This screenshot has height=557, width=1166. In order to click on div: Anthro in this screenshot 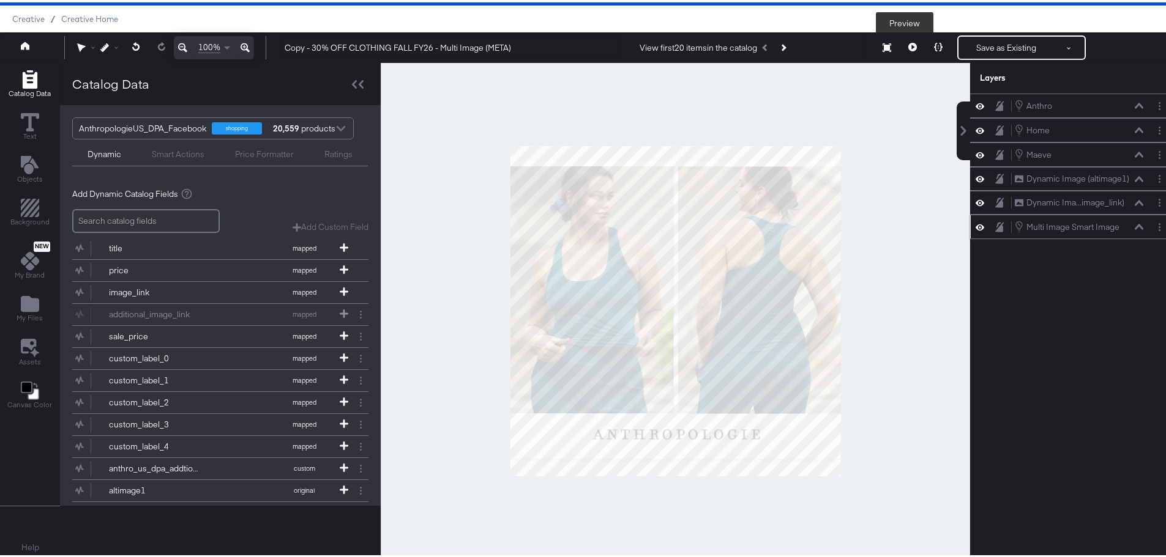, I will do `click(1039, 103)`.